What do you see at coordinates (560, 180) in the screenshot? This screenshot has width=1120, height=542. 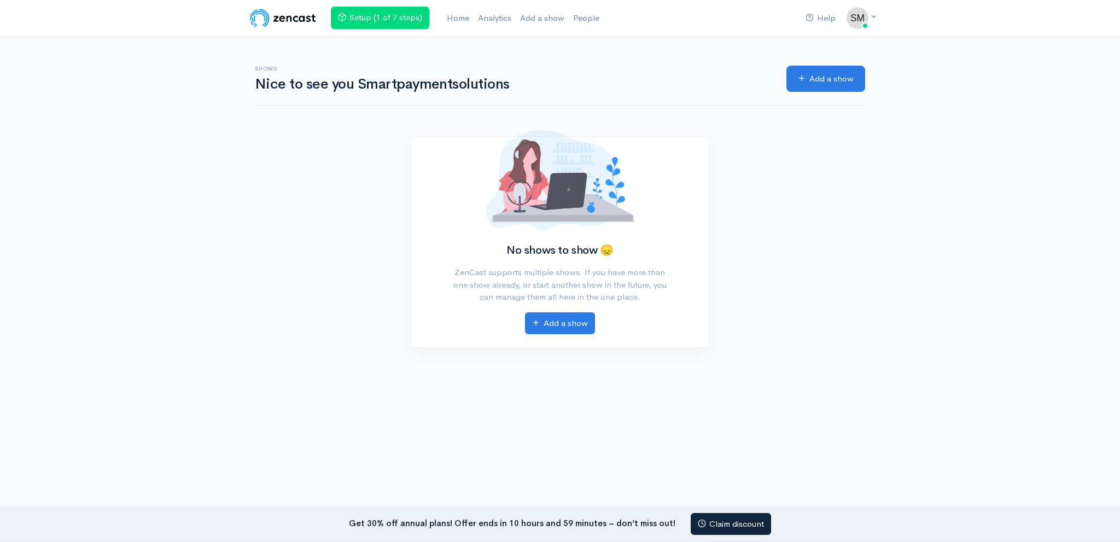 I see `img: No shows added` at bounding box center [560, 180].